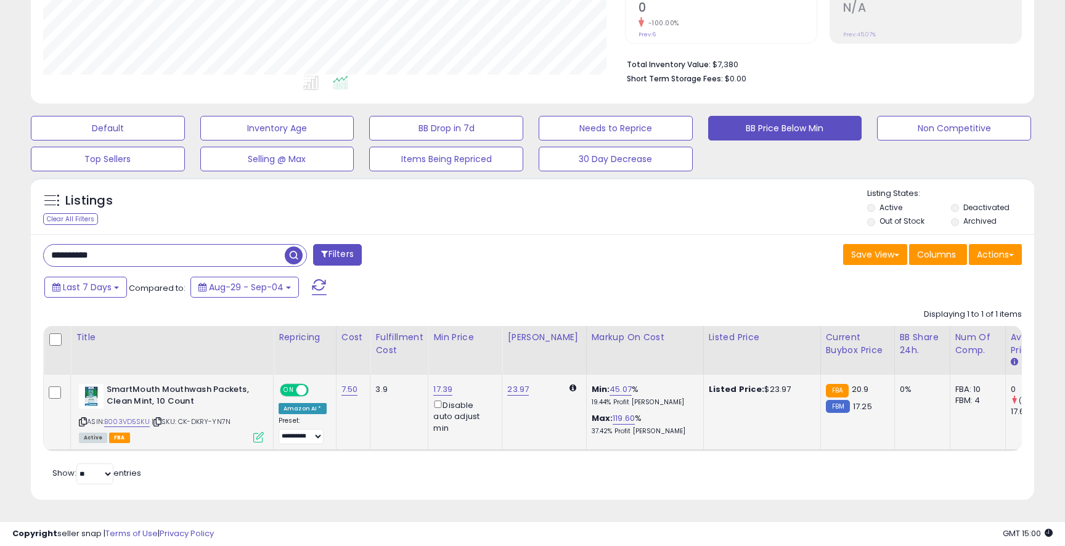 The height and width of the screenshot is (546, 1065). Describe the element at coordinates (91, 396) in the screenshot. I see `img: 51cN-EWapmL._SL40_.jpg` at that location.